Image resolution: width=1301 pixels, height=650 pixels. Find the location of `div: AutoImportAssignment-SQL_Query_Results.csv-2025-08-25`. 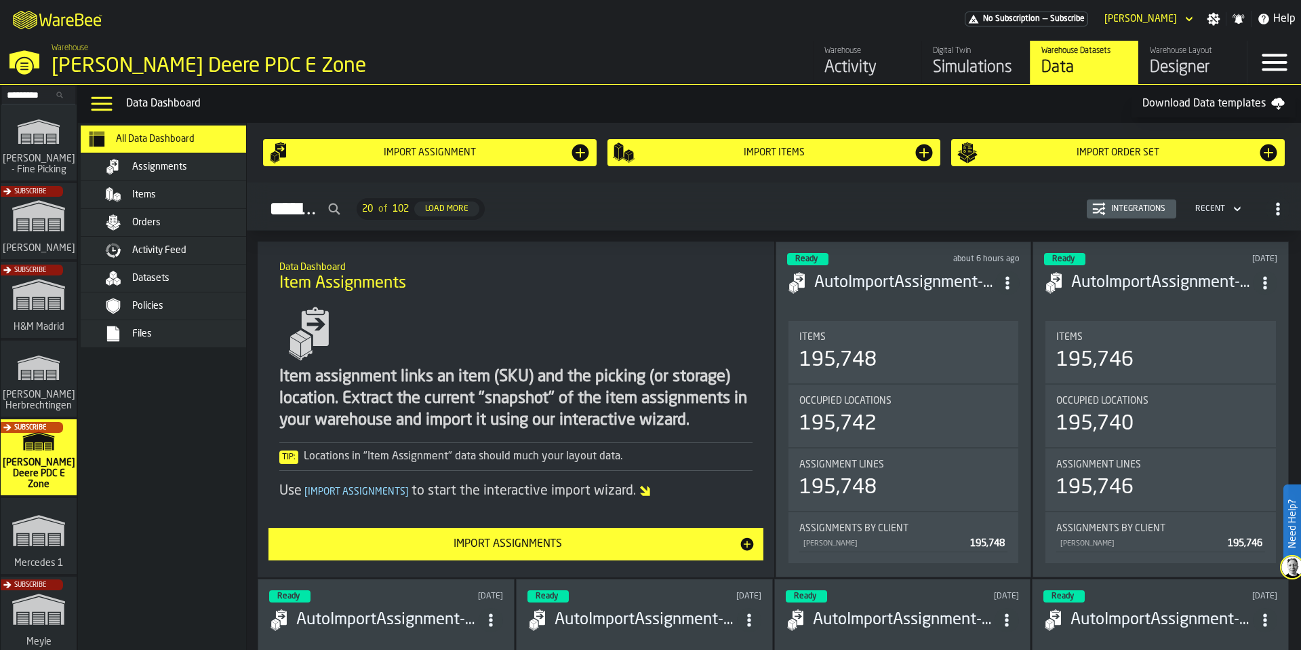

div: AutoImportAssignment-SQL_Query_Results.csv-2025-08-25 is located at coordinates (1162, 283).